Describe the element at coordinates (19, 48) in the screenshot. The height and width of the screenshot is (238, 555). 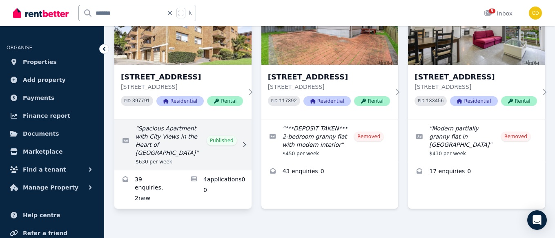
I see `span: ORGANISE` at that location.